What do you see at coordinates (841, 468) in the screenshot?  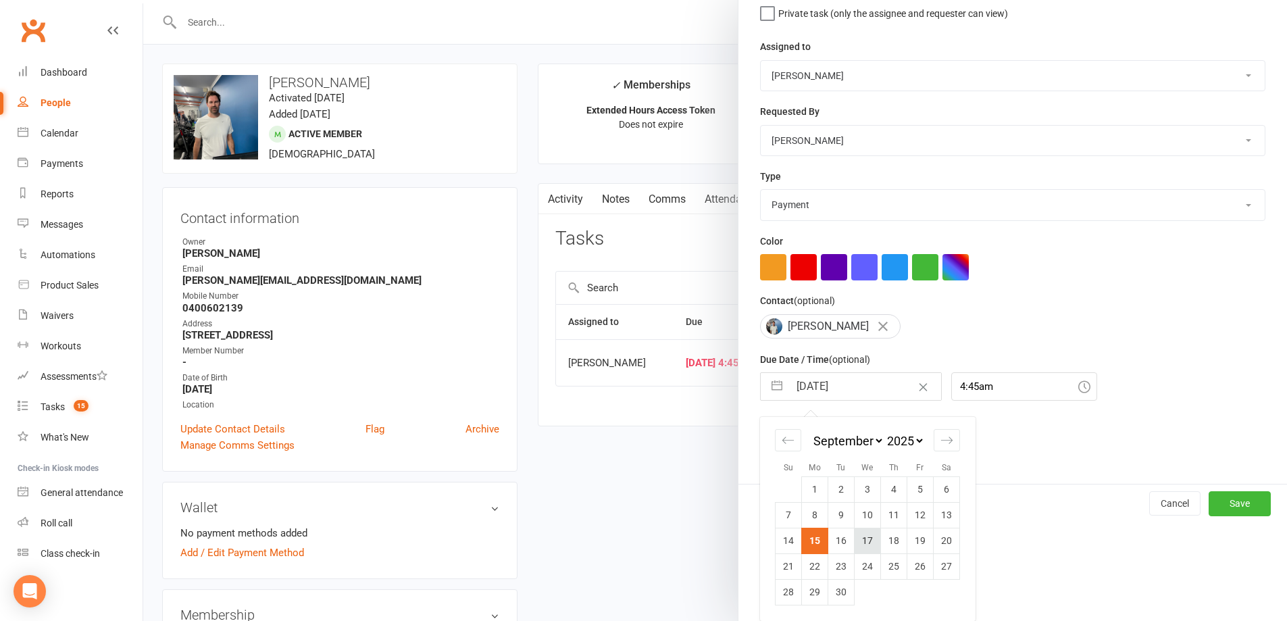 I see `small: Tu` at bounding box center [841, 468].